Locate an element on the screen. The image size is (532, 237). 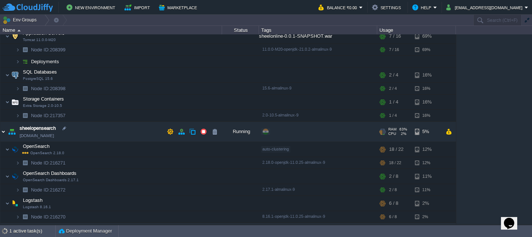
span: 217357 is located at coordinates (48, 115).